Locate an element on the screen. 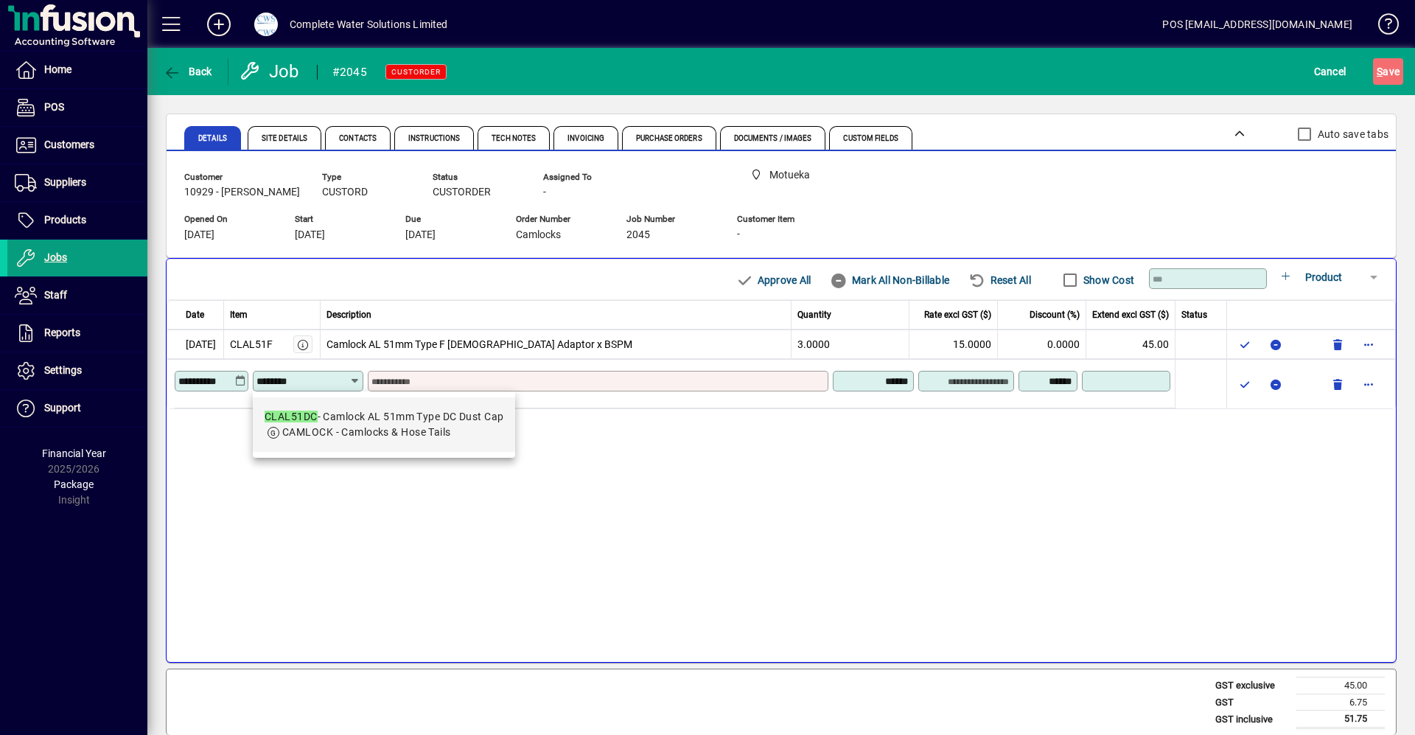 The width and height of the screenshot is (1415, 735). div: Complete Water Solutions Limited is located at coordinates (368, 24).